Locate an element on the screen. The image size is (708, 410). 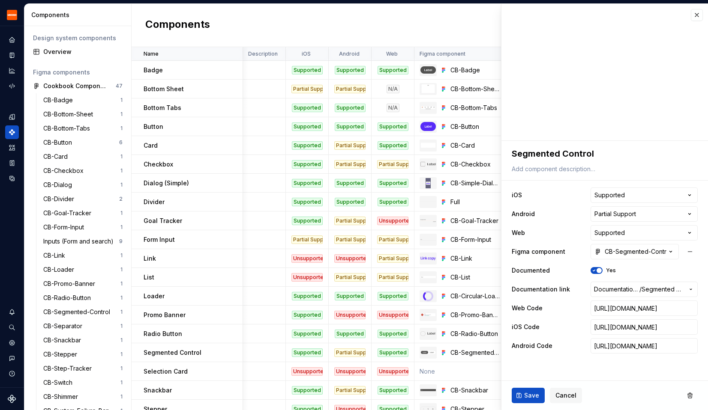
div: Design tokens is located at coordinates (12, 117).